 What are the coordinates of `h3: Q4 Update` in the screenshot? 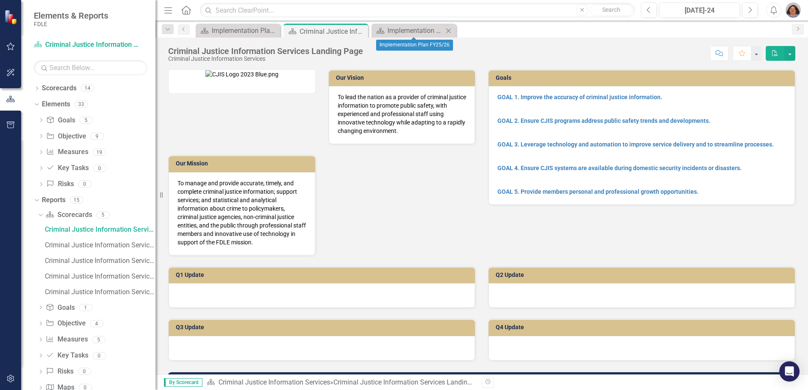 It's located at (643, 327).